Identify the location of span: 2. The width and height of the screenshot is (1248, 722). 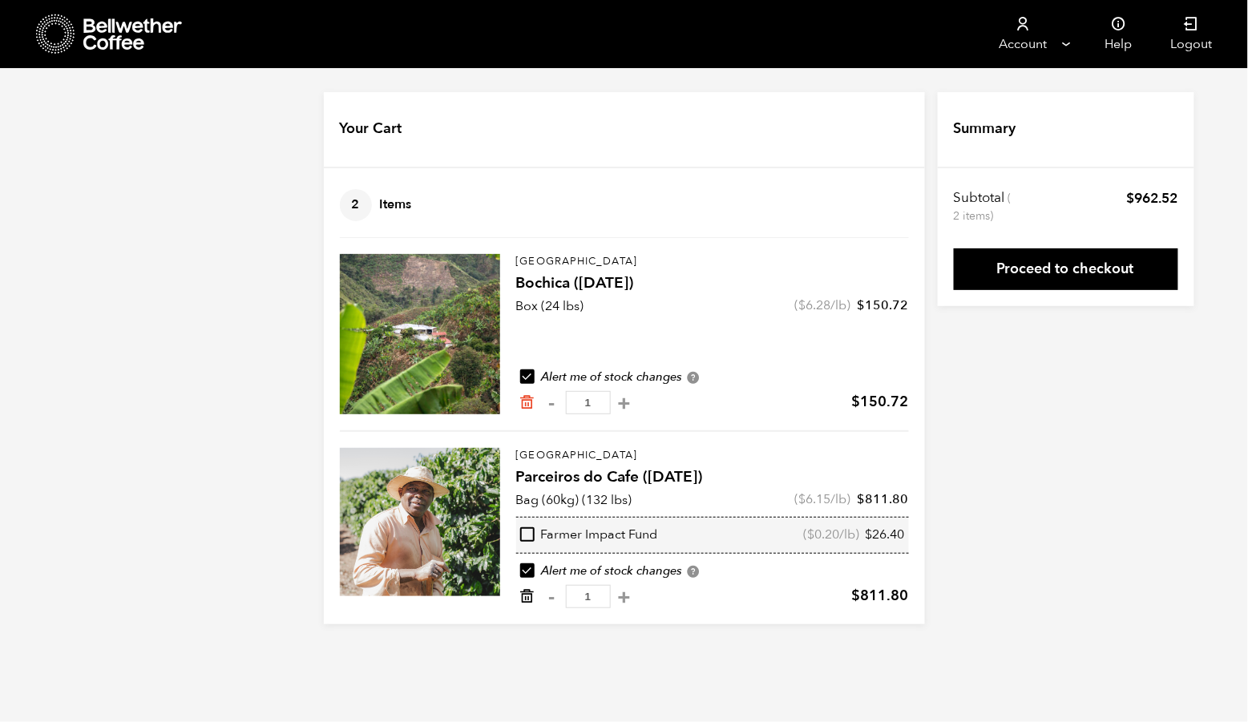
(356, 205).